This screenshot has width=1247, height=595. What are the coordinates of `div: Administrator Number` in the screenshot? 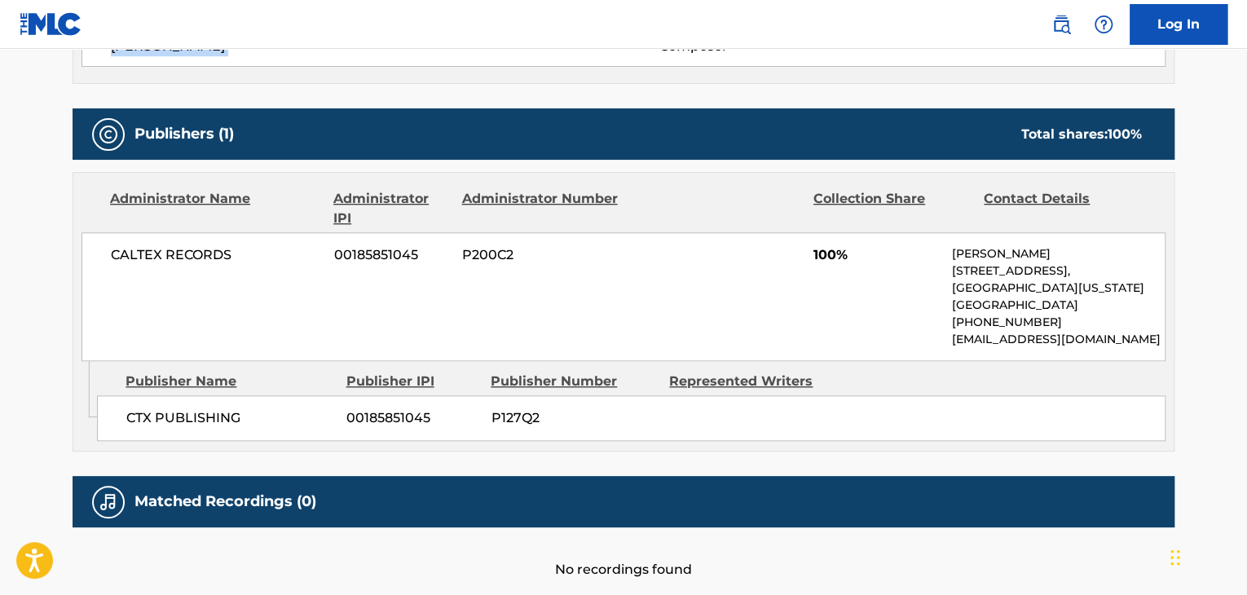 It's located at (540, 209).